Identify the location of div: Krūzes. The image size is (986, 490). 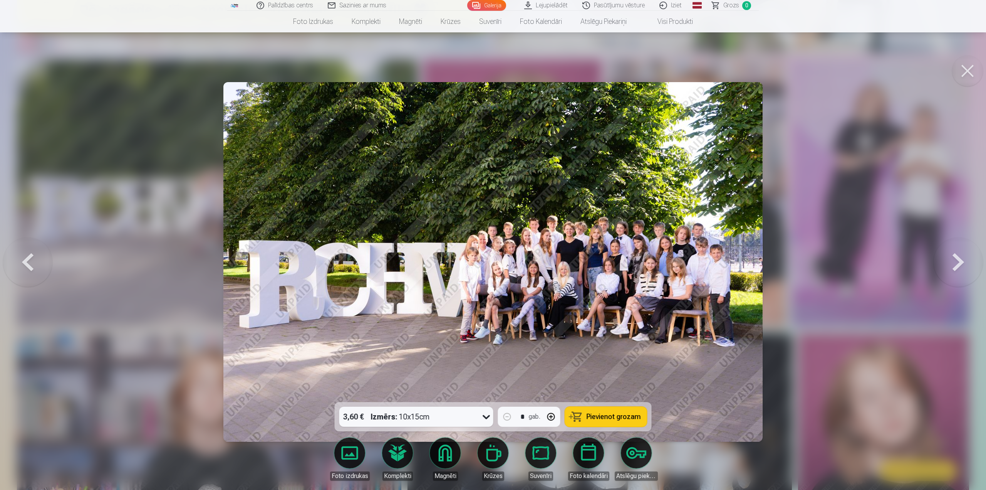
(493, 476).